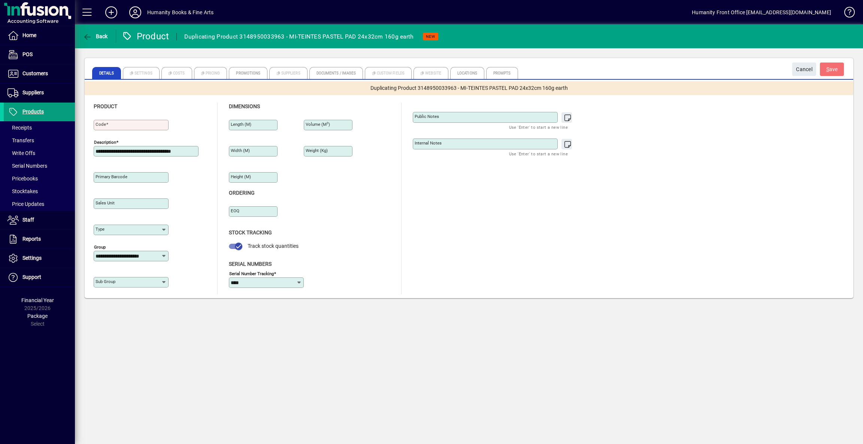  What do you see at coordinates (21, 141) in the screenshot?
I see `span: Transfers` at bounding box center [21, 141].